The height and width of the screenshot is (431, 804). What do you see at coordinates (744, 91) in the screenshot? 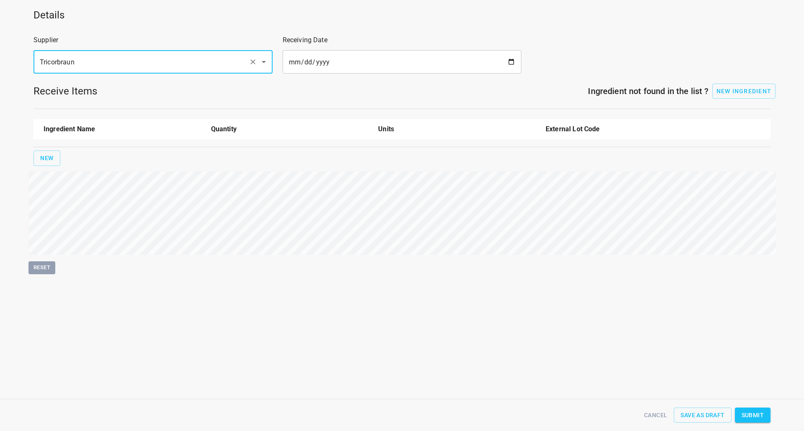
I see `button: add` at bounding box center [744, 91].